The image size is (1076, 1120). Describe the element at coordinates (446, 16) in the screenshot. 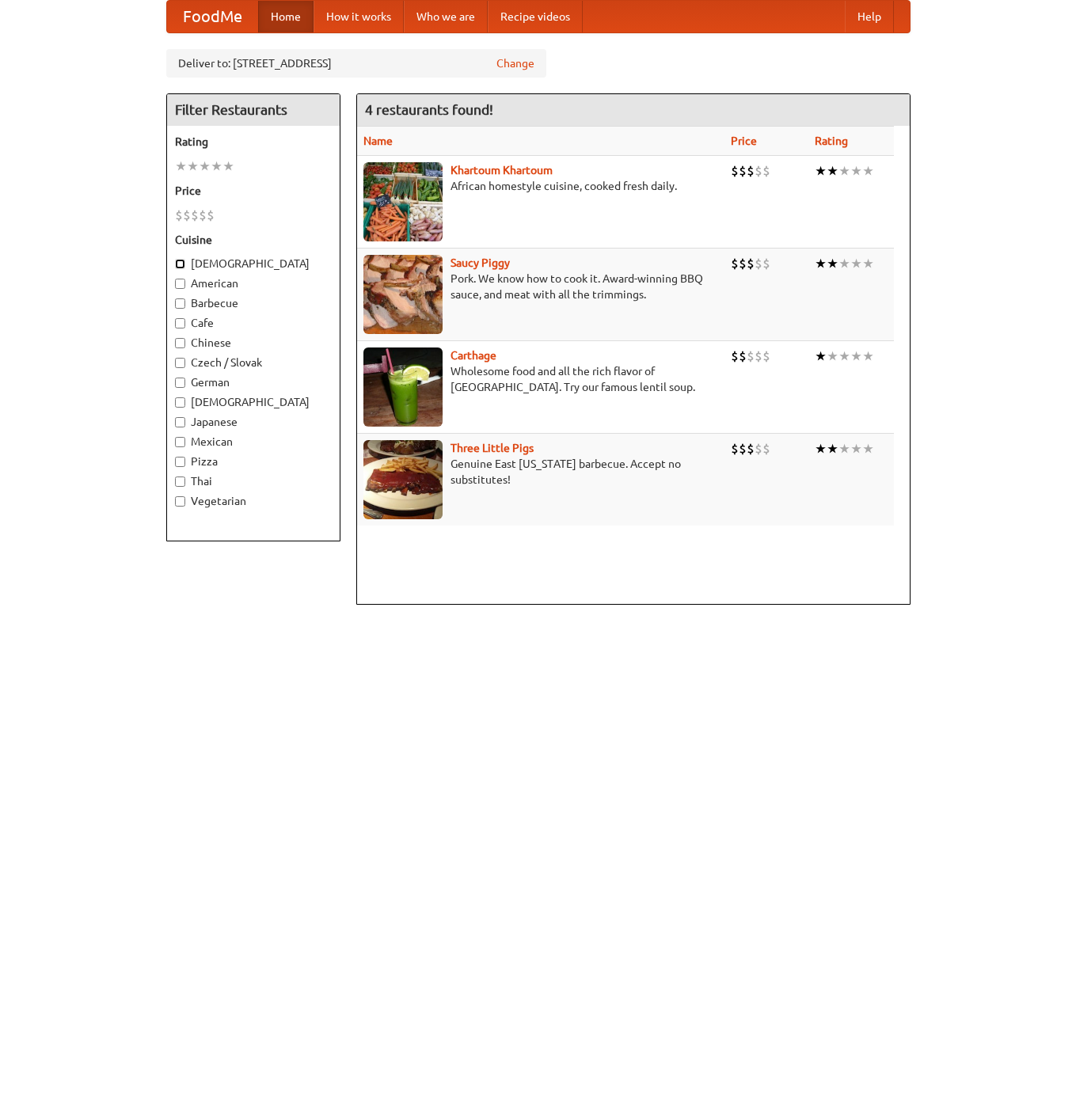

I see `a: Who we are` at that location.